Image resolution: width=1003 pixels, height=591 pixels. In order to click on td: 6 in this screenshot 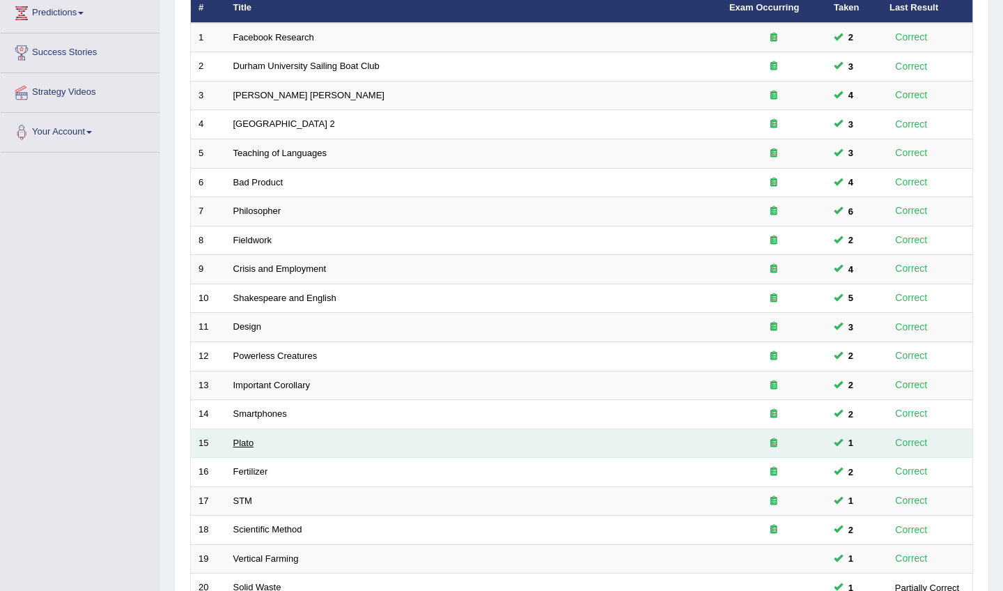, I will do `click(208, 183)`.